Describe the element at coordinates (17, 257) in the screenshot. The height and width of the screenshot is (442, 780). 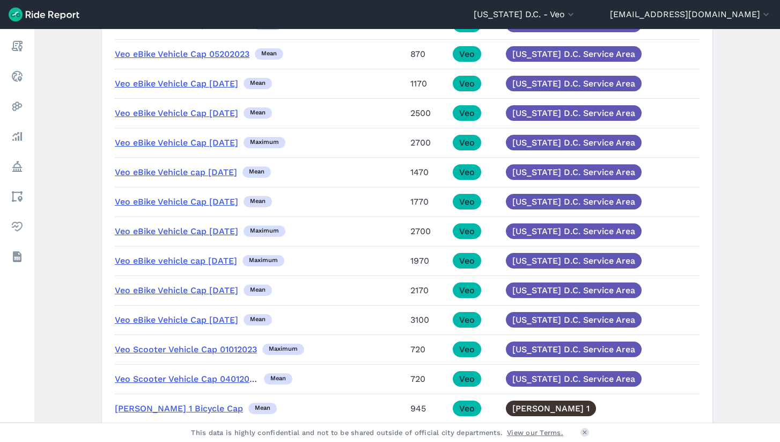
I see `a: Datasets` at that location.